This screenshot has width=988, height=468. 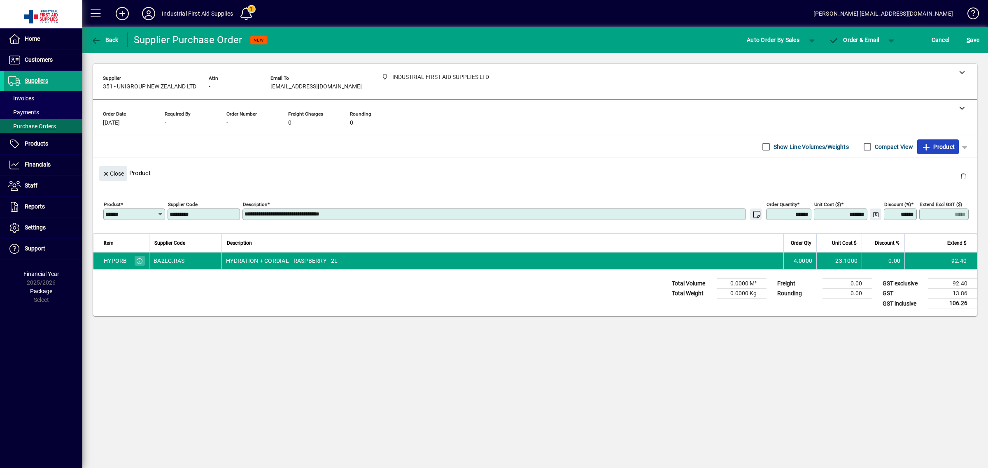 I want to click on td: Total Weight, so click(x=692, y=294).